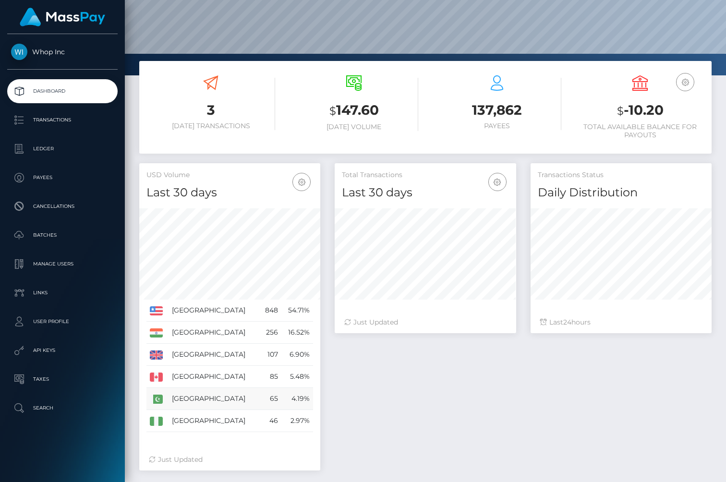  What do you see at coordinates (640, 131) in the screenshot?
I see `h6: Total Available Balance for Payouts` at bounding box center [640, 131].